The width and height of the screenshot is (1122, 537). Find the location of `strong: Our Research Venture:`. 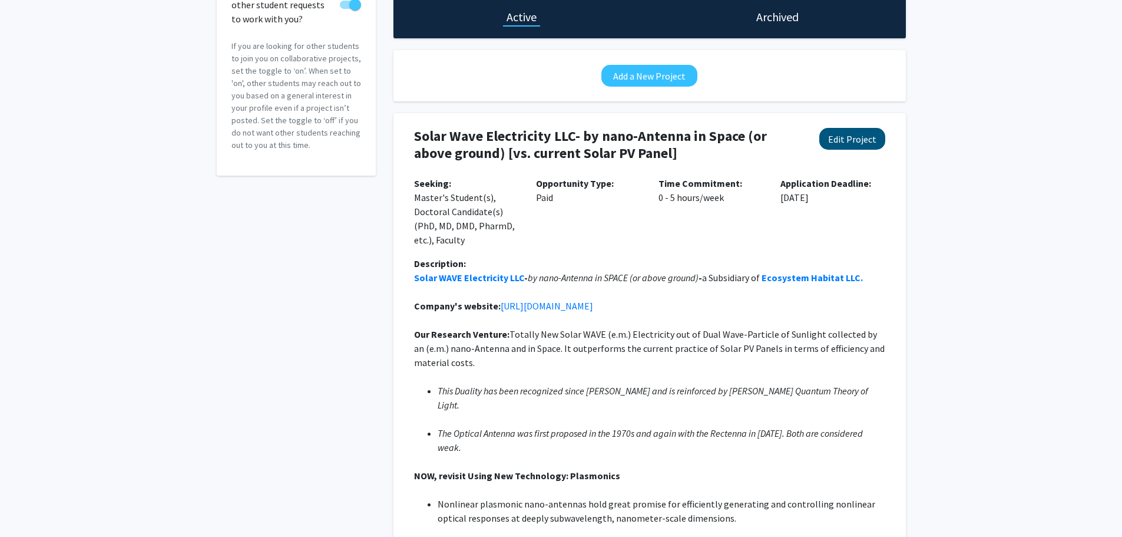

strong: Our Research Venture: is located at coordinates (462, 334).